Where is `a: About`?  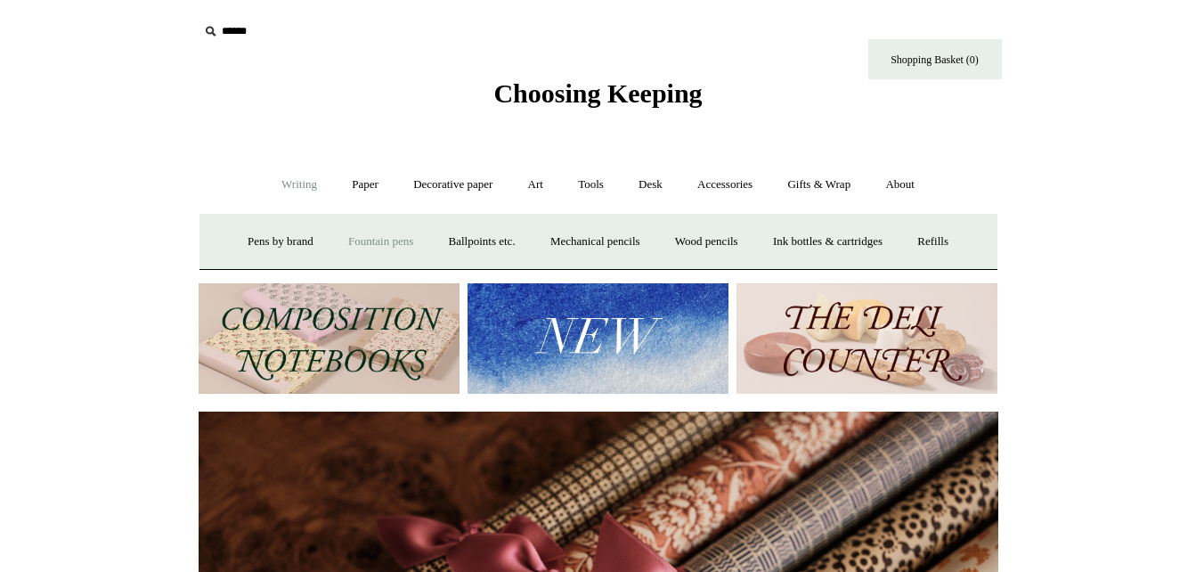
a: About is located at coordinates (900, 184).